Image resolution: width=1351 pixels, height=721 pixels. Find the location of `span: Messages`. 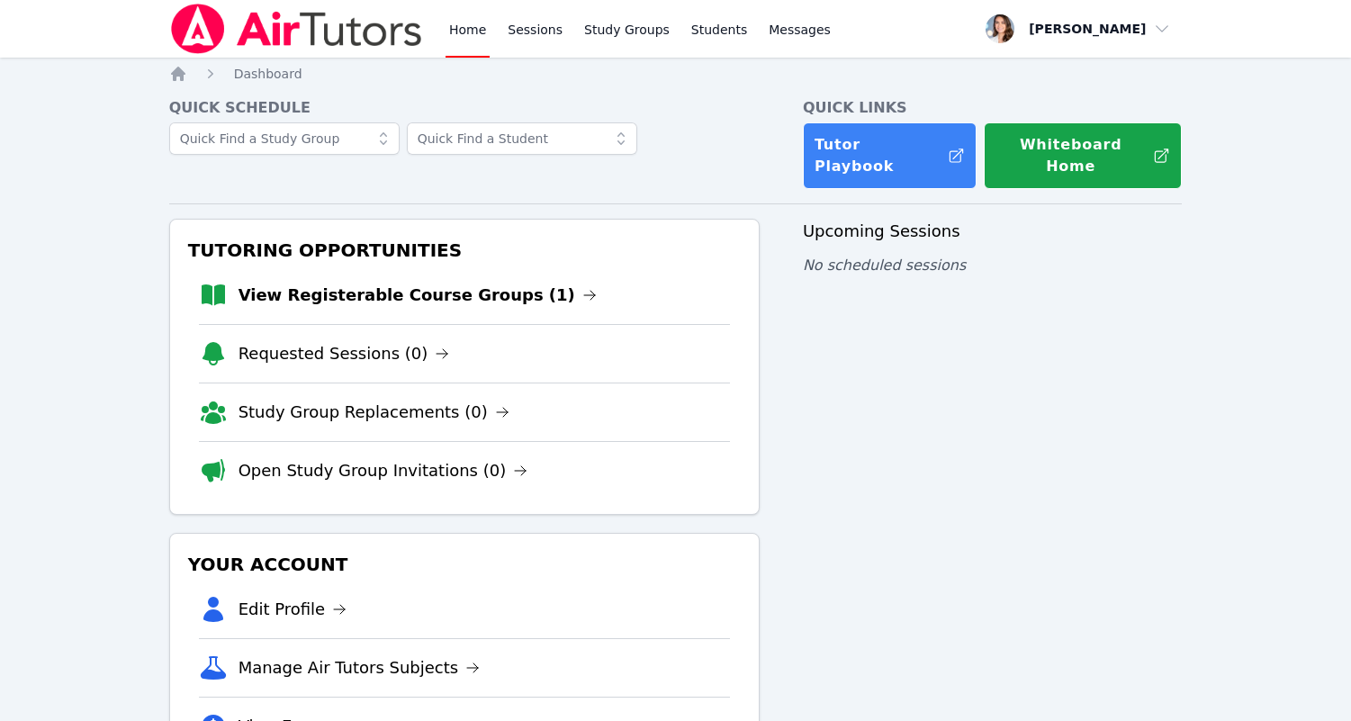

span: Messages is located at coordinates (799, 30).